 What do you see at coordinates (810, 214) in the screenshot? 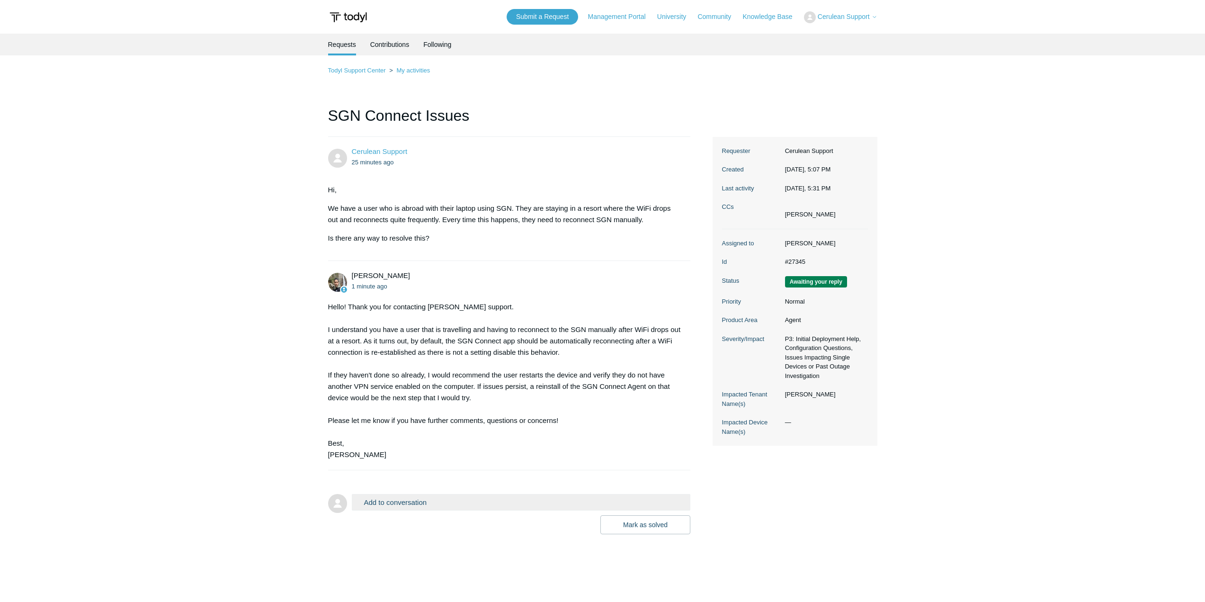
I see `li: Kane` at bounding box center [810, 214].